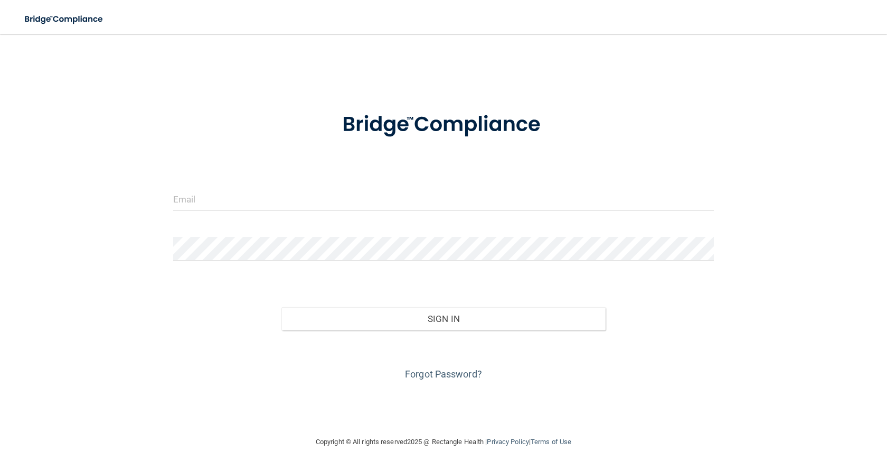  I want to click on a: Privacy Policy, so click(508, 441).